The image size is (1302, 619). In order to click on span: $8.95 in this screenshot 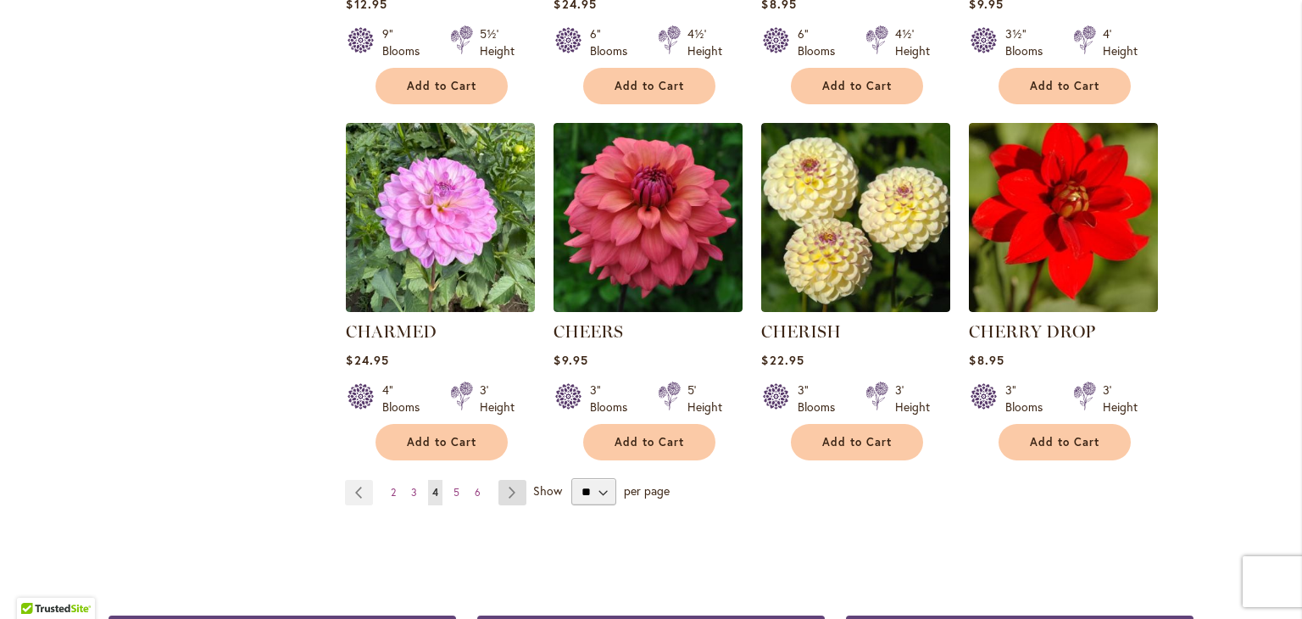, I will do `click(986, 359)`.